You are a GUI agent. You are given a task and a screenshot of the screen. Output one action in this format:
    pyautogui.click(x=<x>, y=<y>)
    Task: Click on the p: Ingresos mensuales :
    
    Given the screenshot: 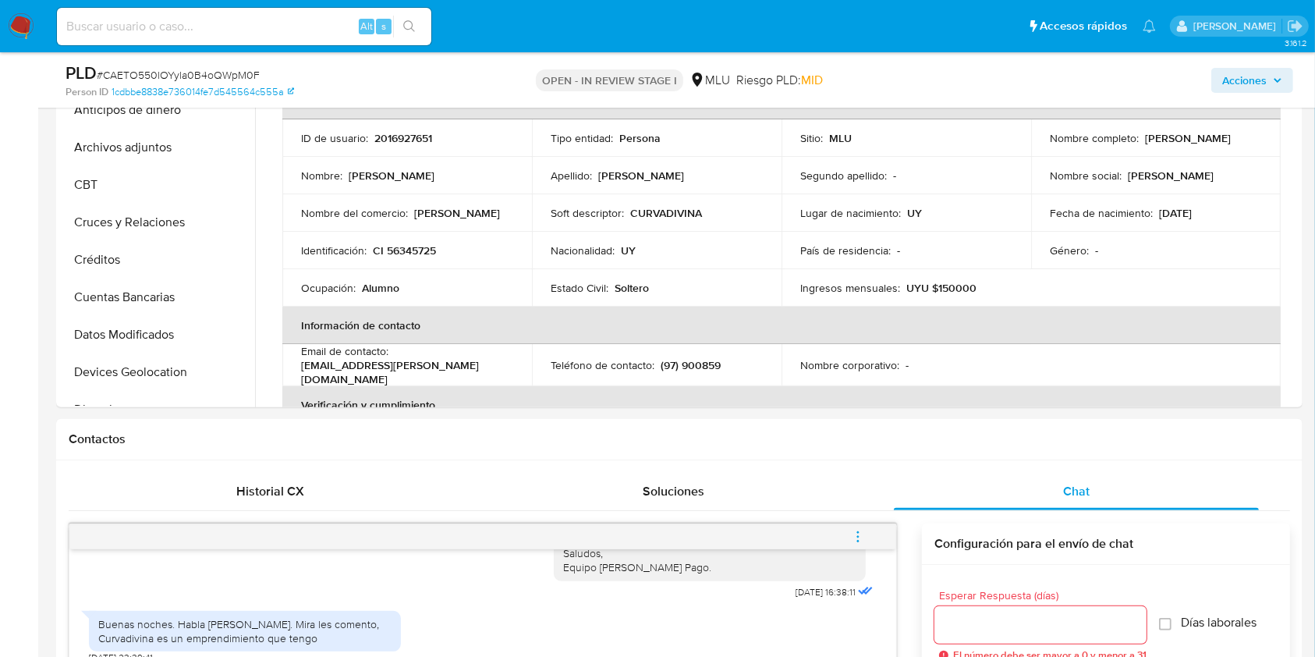 What is the action you would take?
    pyautogui.click(x=850, y=288)
    